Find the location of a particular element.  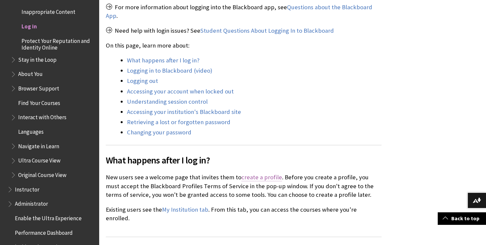

span: Performance Dashboard is located at coordinates (44, 232).